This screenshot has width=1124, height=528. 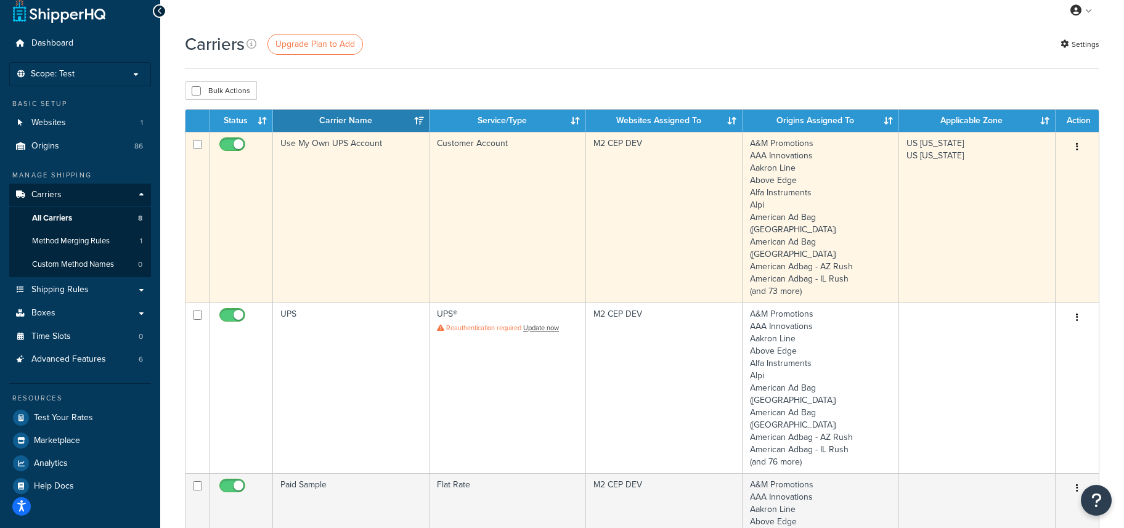 What do you see at coordinates (80, 230) in the screenshot?
I see `li: Carriers` at bounding box center [80, 230].